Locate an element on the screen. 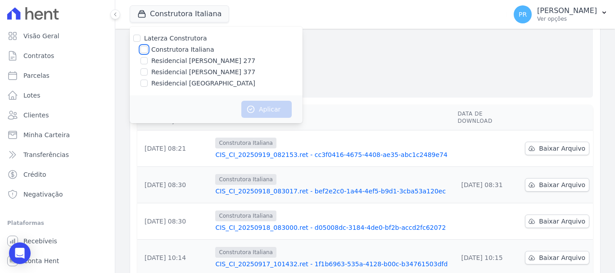  span: Negativação is located at coordinates (43, 195).